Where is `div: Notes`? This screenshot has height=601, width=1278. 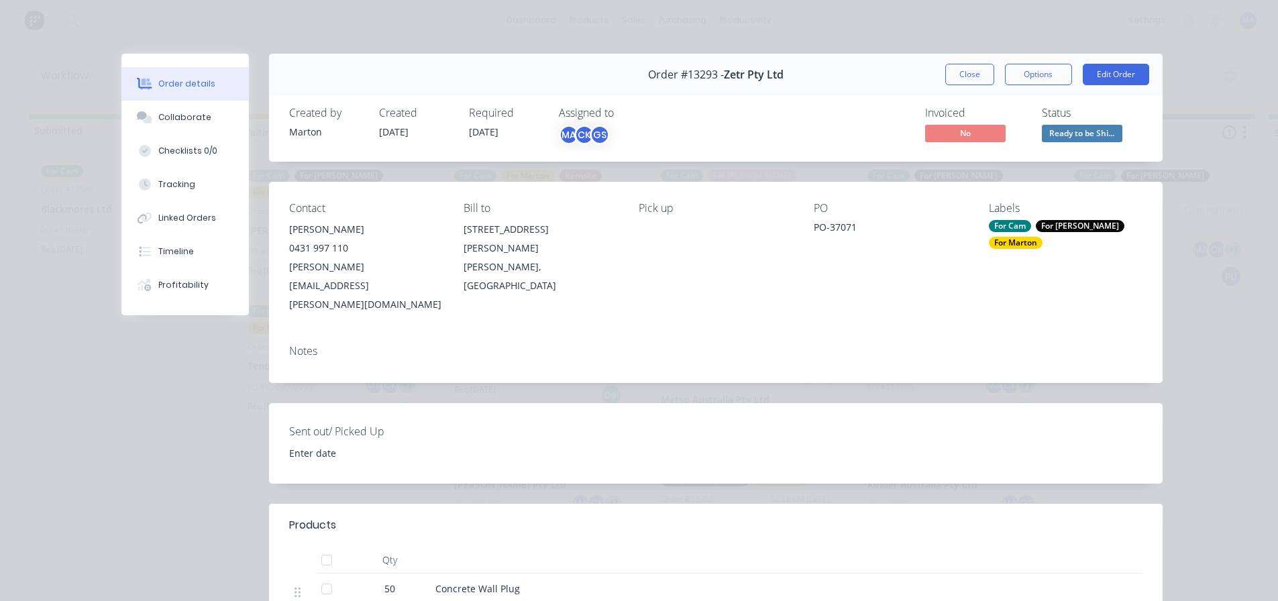 div: Notes is located at coordinates (716, 351).